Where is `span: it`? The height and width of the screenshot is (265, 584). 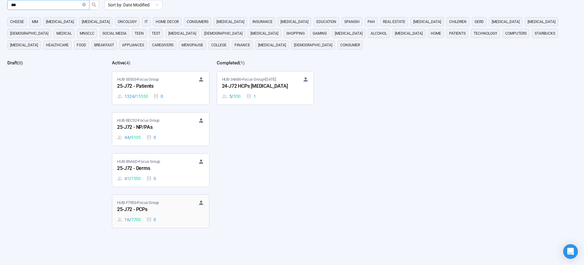
span: it is located at coordinates (146, 22).